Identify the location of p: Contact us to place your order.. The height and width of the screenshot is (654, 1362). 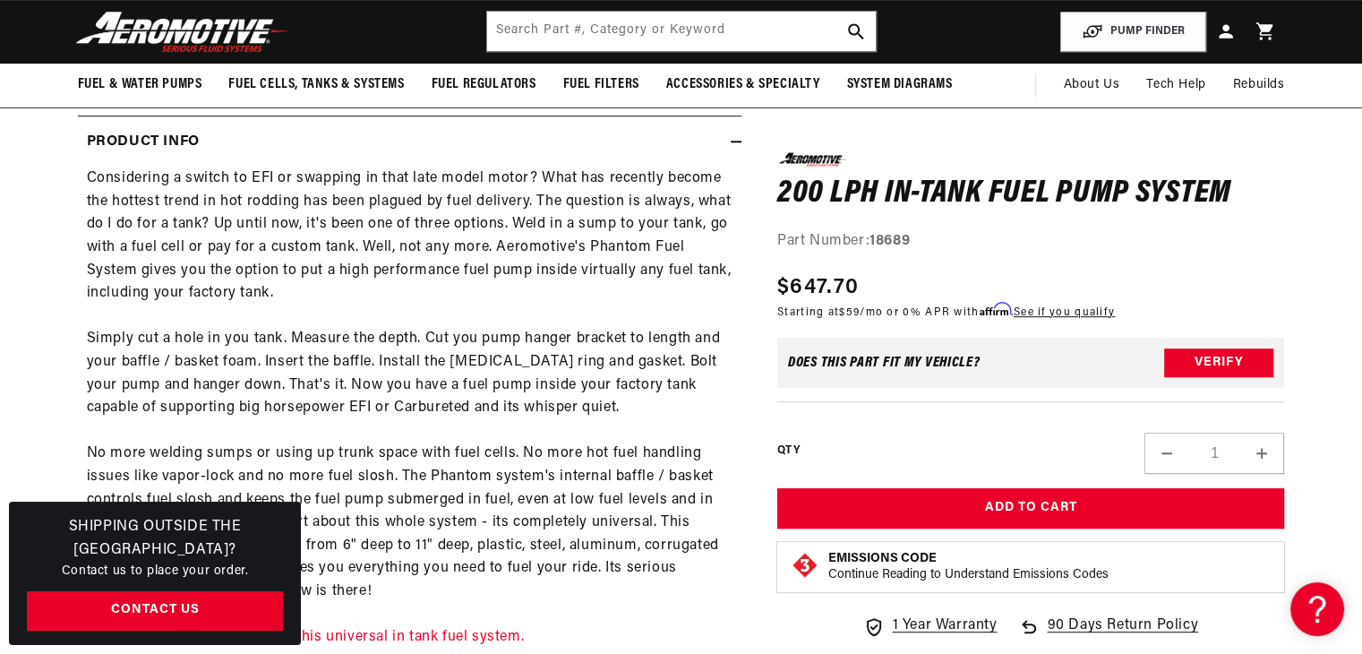
(155, 571).